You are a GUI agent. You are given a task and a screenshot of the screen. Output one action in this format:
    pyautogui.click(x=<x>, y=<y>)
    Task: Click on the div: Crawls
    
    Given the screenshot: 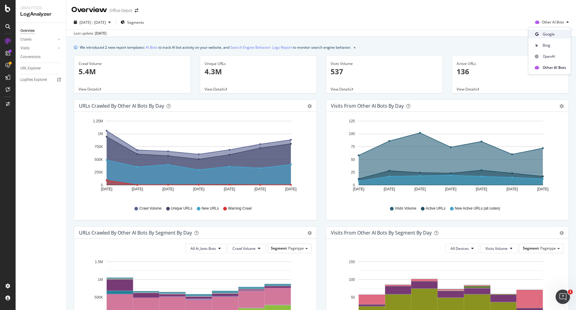 What is the action you would take?
    pyautogui.click(x=26, y=39)
    